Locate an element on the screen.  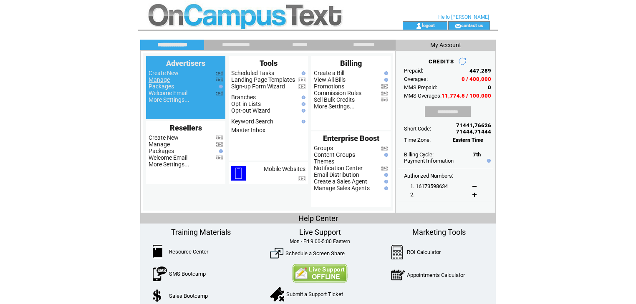
a: Sell Bulk Credits is located at coordinates (335, 100).